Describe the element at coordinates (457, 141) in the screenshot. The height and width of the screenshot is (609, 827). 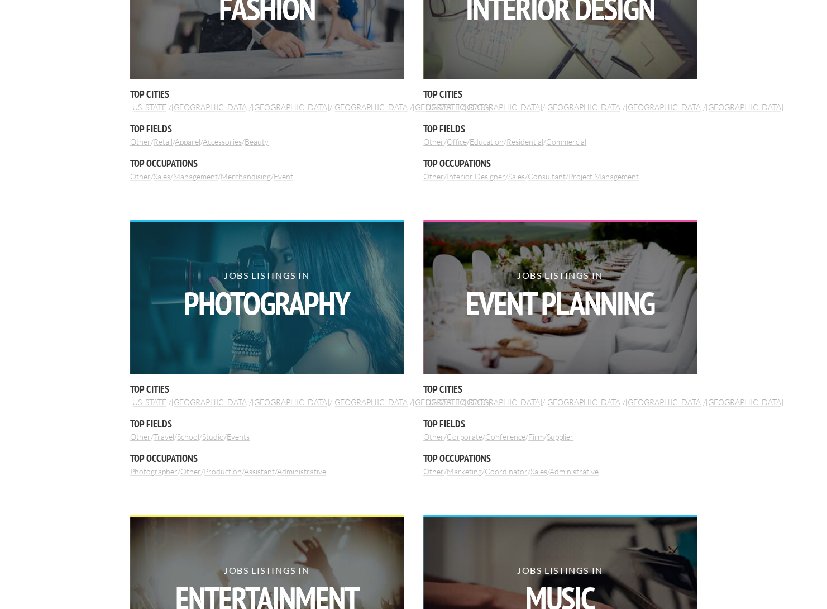
I see `a: Office` at that location.